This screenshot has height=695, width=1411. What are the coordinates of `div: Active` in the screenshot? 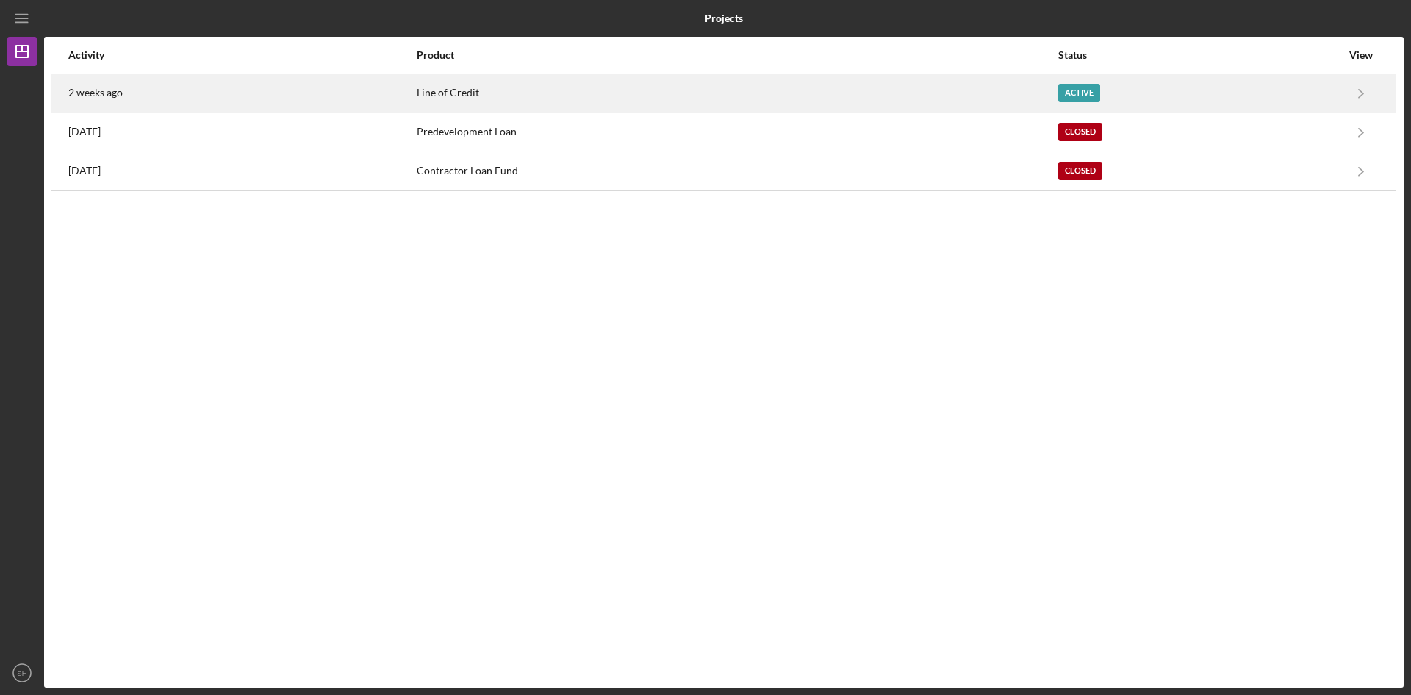 It's located at (1079, 93).